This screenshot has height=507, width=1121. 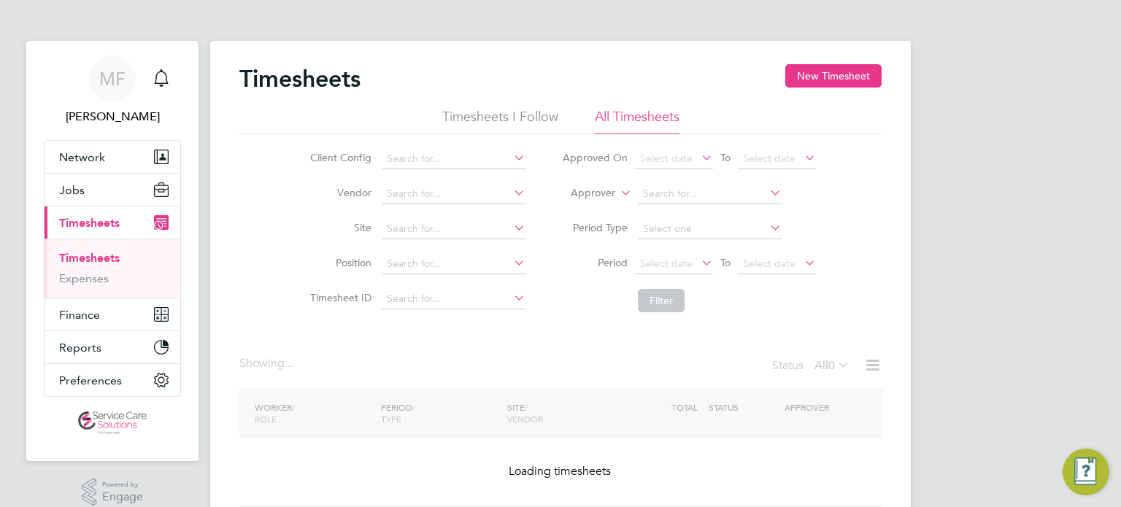 What do you see at coordinates (300, 79) in the screenshot?
I see `h2: Timesheets` at bounding box center [300, 79].